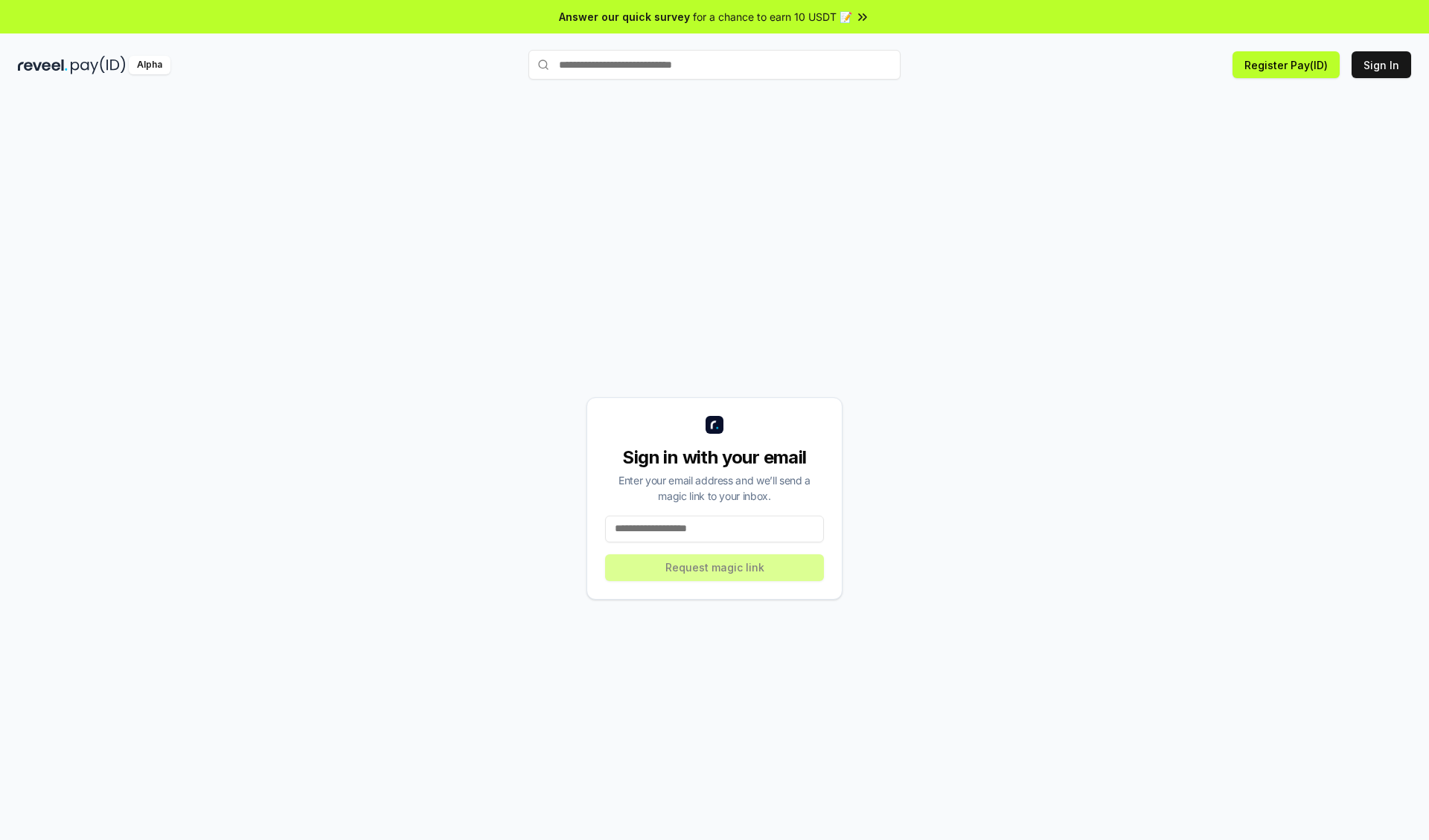 The image size is (1429, 840). Describe the element at coordinates (714, 488) in the screenshot. I see `div: Enter your email address and we’ll send a magic link to your inbox.` at that location.